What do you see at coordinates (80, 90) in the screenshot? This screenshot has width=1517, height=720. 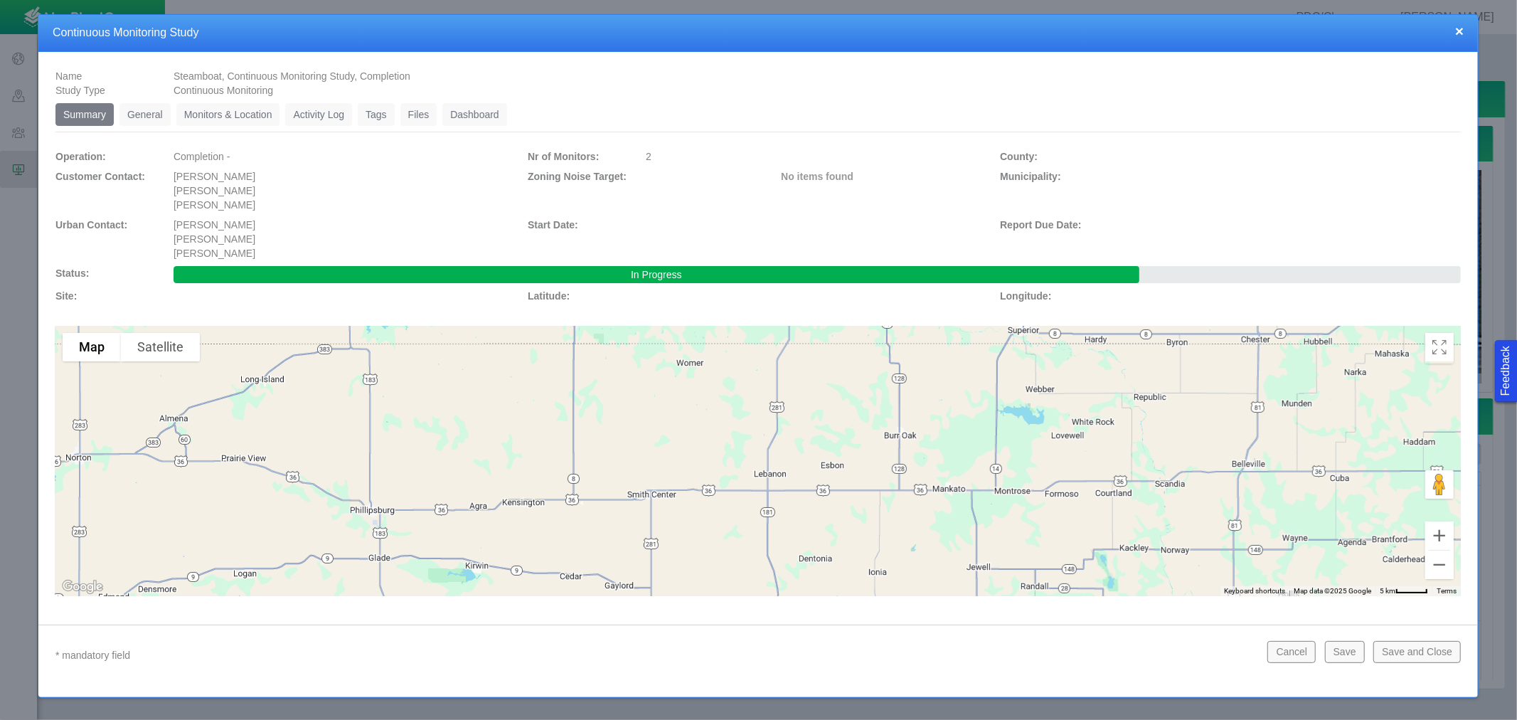 I see `span: Study Type` at bounding box center [80, 90].